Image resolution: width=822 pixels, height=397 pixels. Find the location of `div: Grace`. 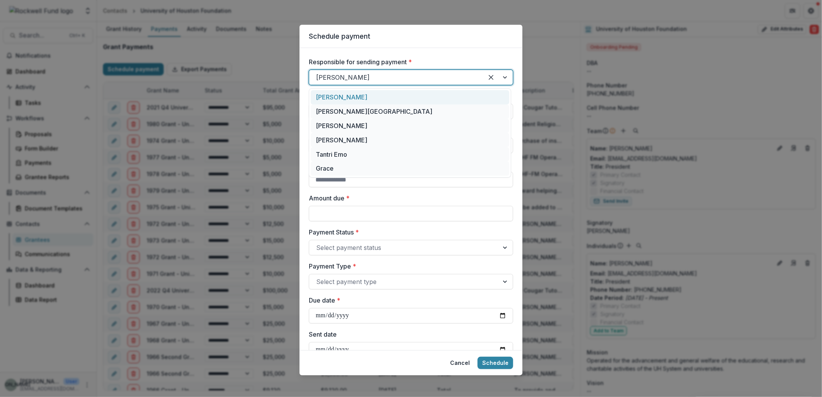

div: Grace is located at coordinates (410, 168).